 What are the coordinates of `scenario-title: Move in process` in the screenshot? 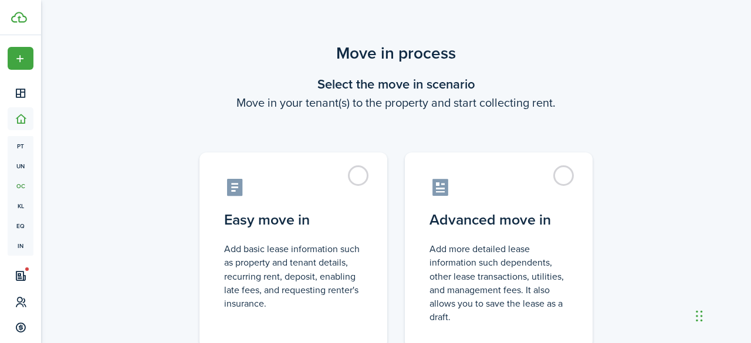 It's located at (396, 53).